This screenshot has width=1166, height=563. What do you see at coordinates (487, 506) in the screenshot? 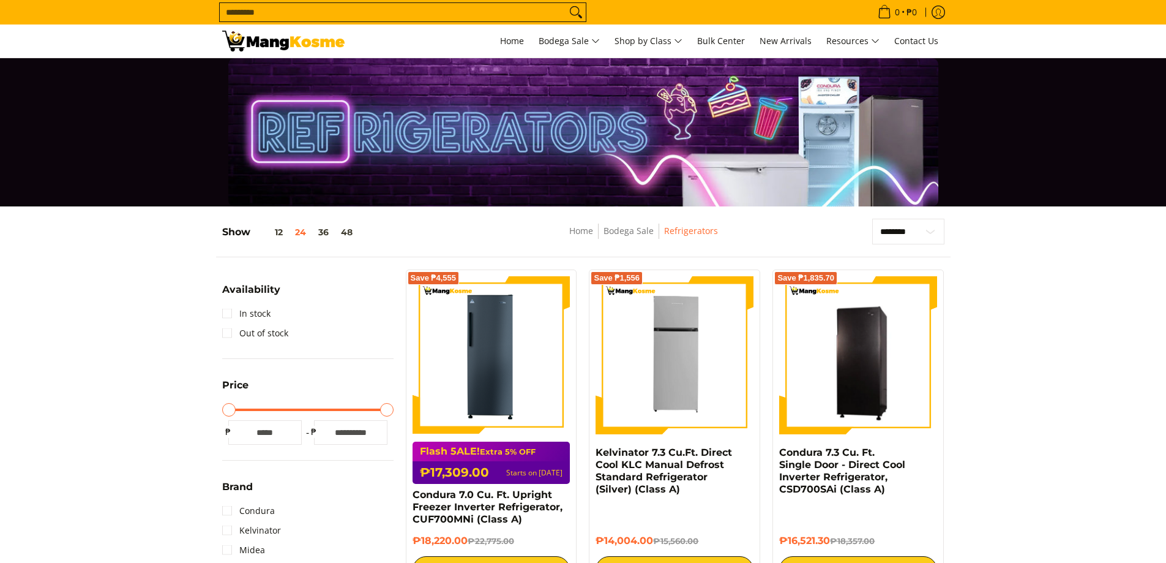
I see `a: Condura 7.0 Cu. Ft. Upright Freezer Inverter Refrigerator, CUF700MNi (Class A)` at bounding box center [487, 506].